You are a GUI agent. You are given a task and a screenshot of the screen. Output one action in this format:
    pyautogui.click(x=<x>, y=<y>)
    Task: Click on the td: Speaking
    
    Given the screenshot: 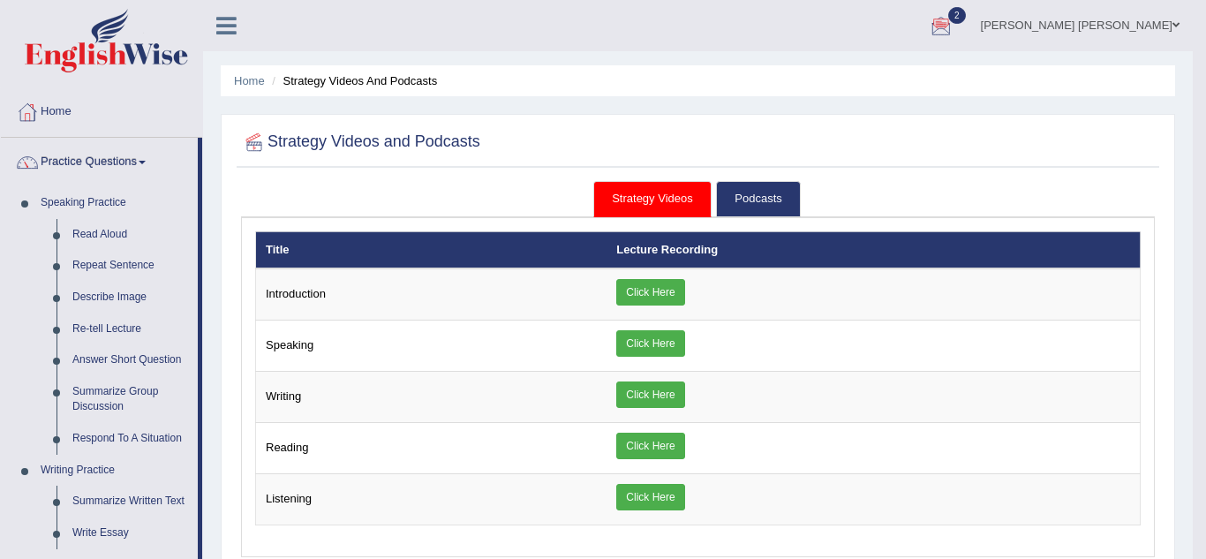 What is the action you would take?
    pyautogui.click(x=432, y=346)
    